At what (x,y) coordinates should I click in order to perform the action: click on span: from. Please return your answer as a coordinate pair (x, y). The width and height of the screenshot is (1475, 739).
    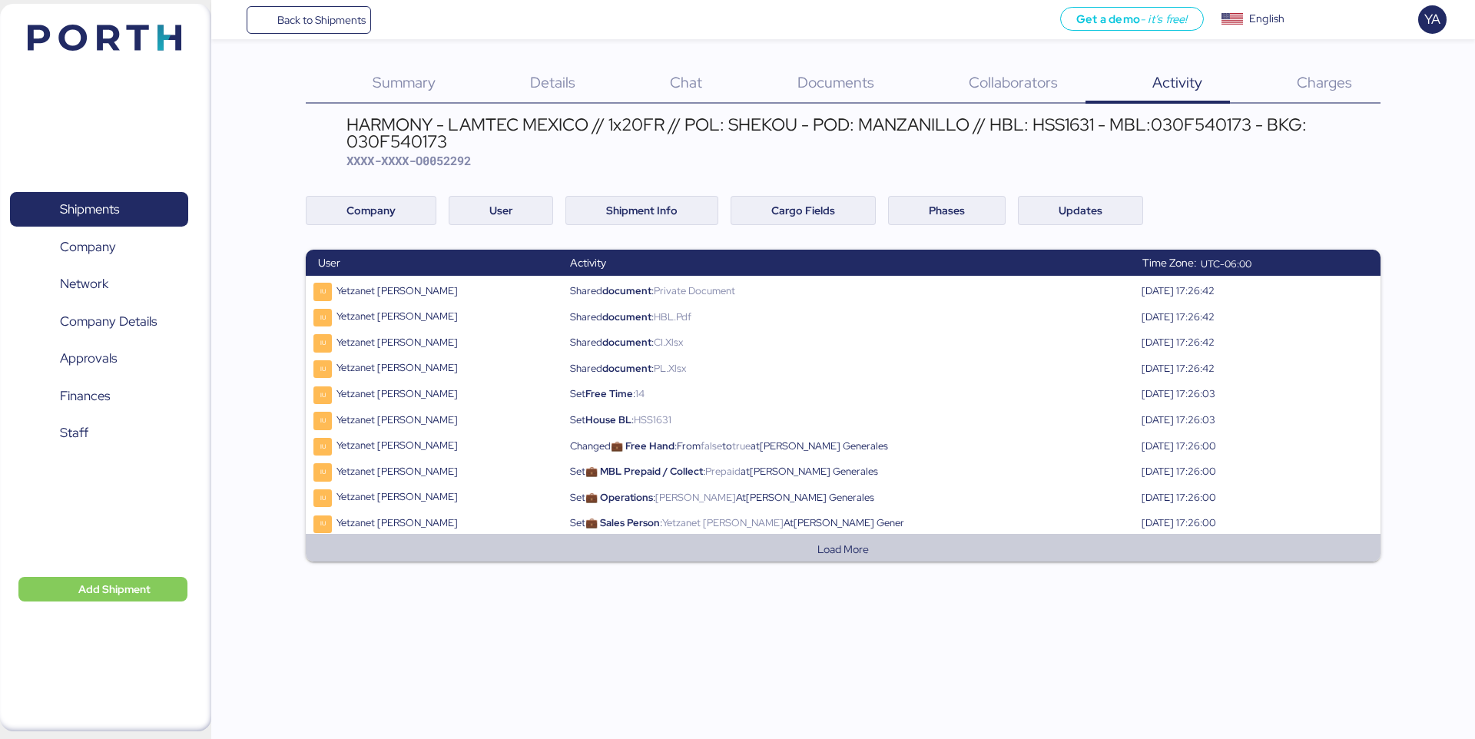
    Looking at the image, I should click on (688, 446).